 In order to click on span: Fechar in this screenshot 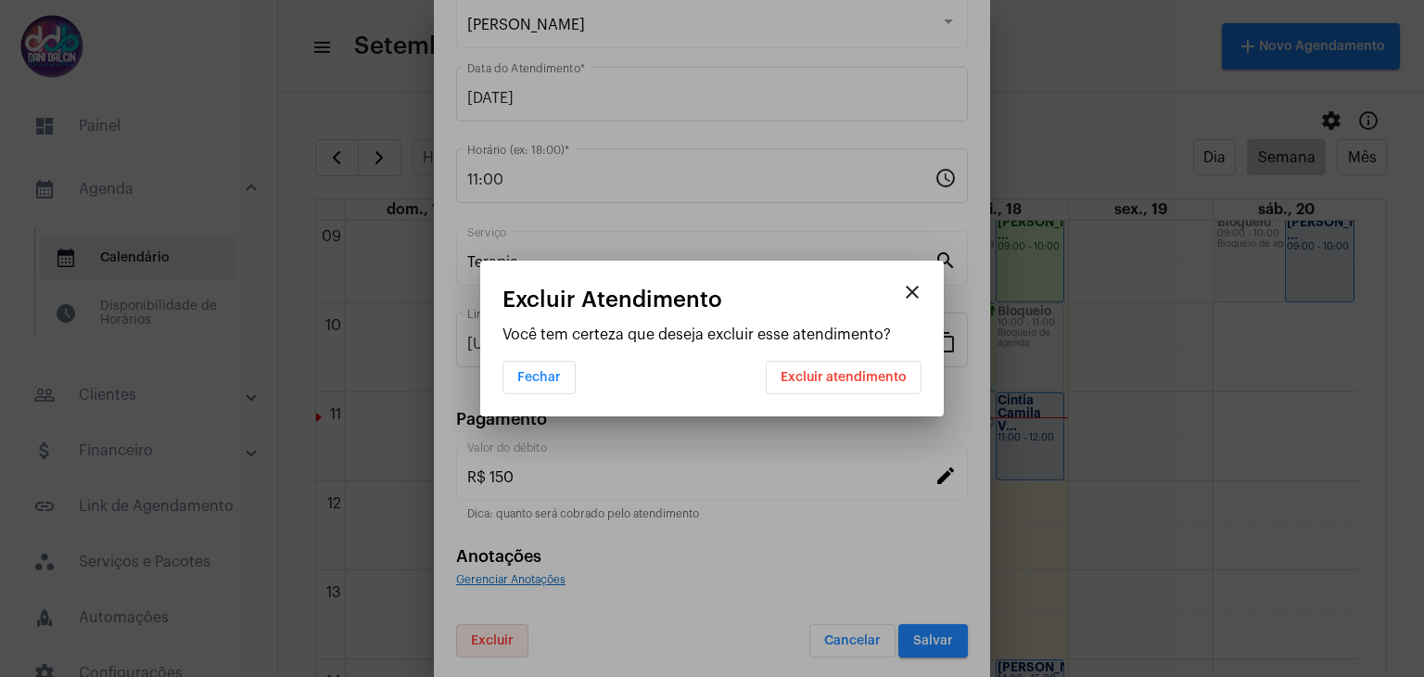, I will do `click(539, 377)`.